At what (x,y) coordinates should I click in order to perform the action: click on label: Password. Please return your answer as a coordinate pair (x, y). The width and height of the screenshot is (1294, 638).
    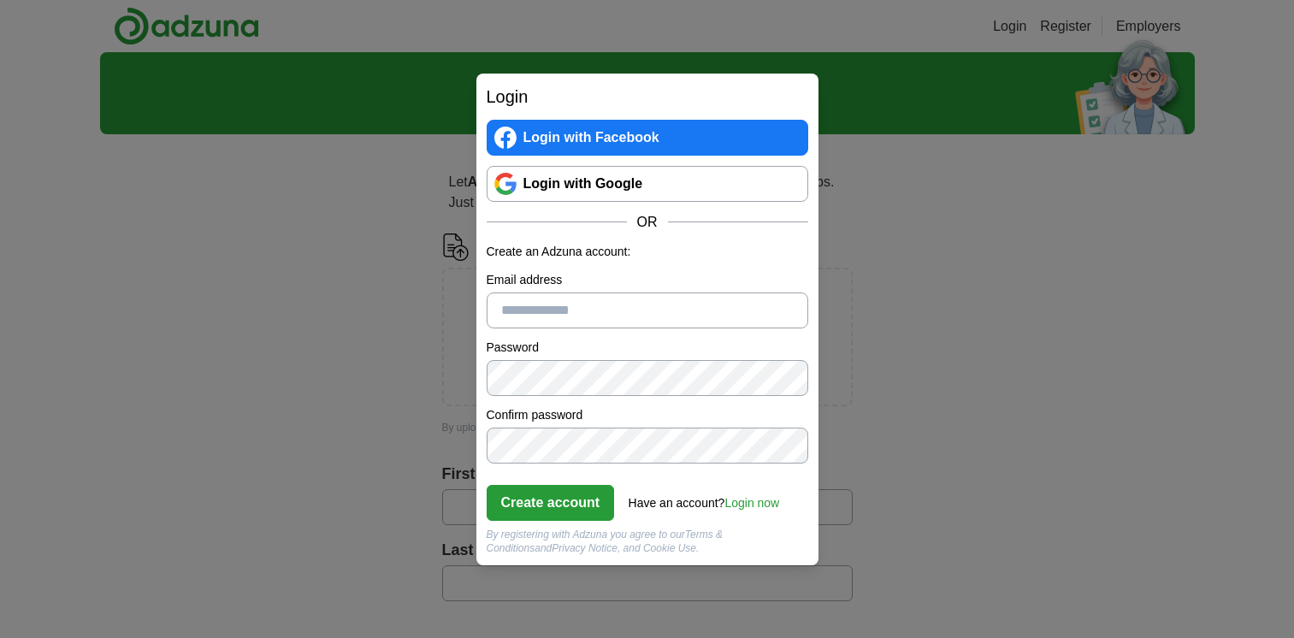
    Looking at the image, I should click on (648, 347).